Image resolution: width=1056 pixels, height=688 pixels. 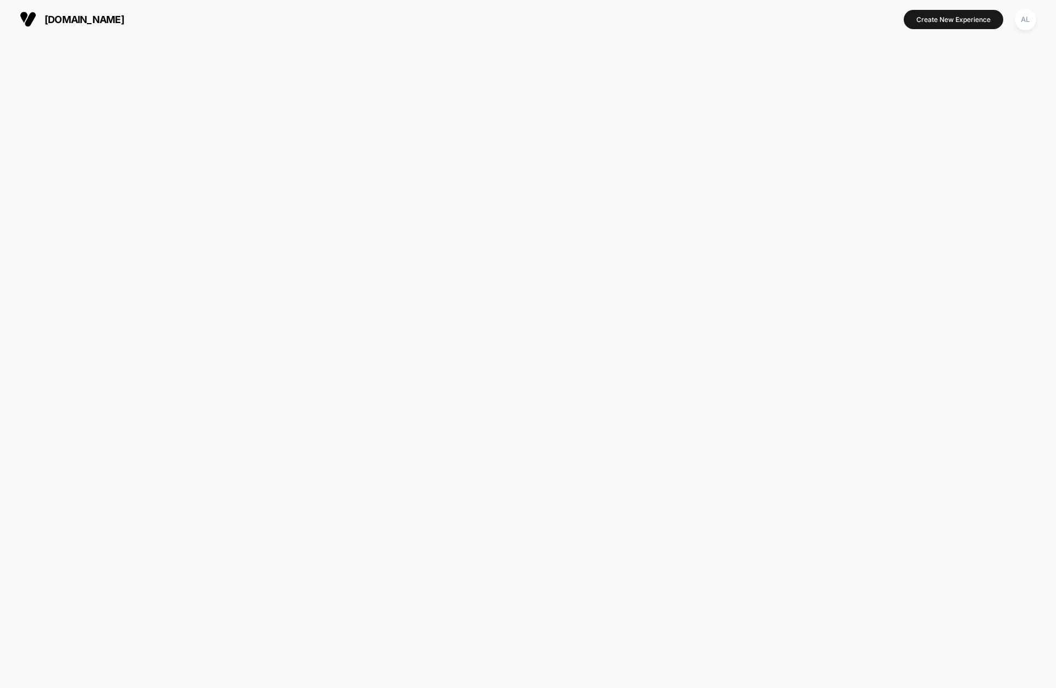 What do you see at coordinates (28, 19) in the screenshot?
I see `img: Visually logo` at bounding box center [28, 19].